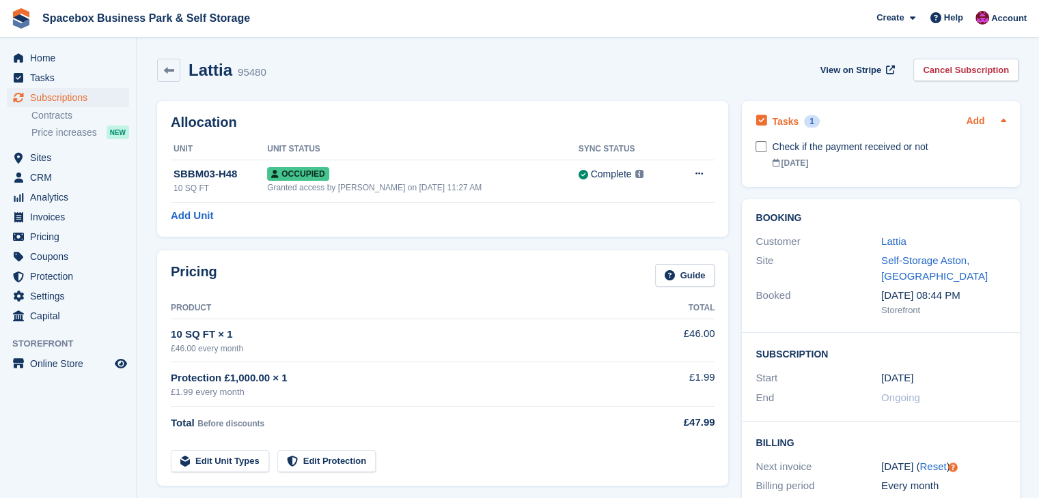 The width and height of the screenshot is (1039, 498). I want to click on span: Capital, so click(71, 316).